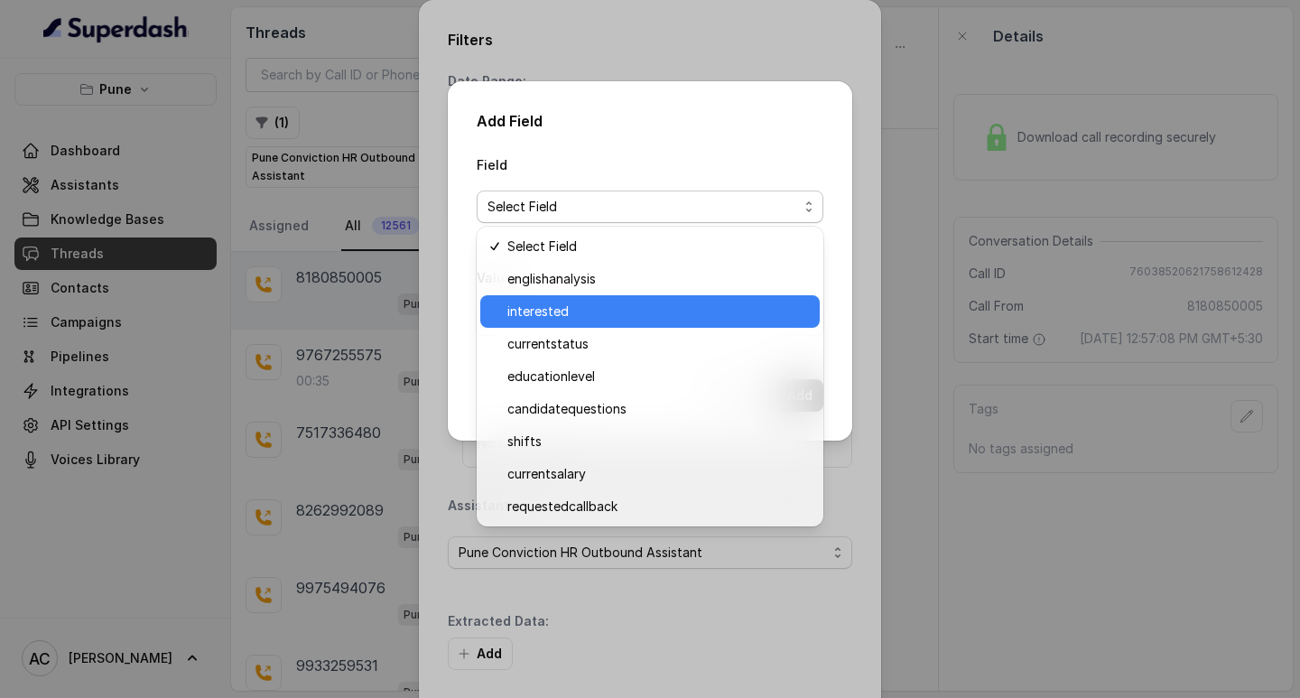 The width and height of the screenshot is (1300, 698). What do you see at coordinates (658, 507) in the screenshot?
I see `span: requestedcallback` at bounding box center [658, 507].